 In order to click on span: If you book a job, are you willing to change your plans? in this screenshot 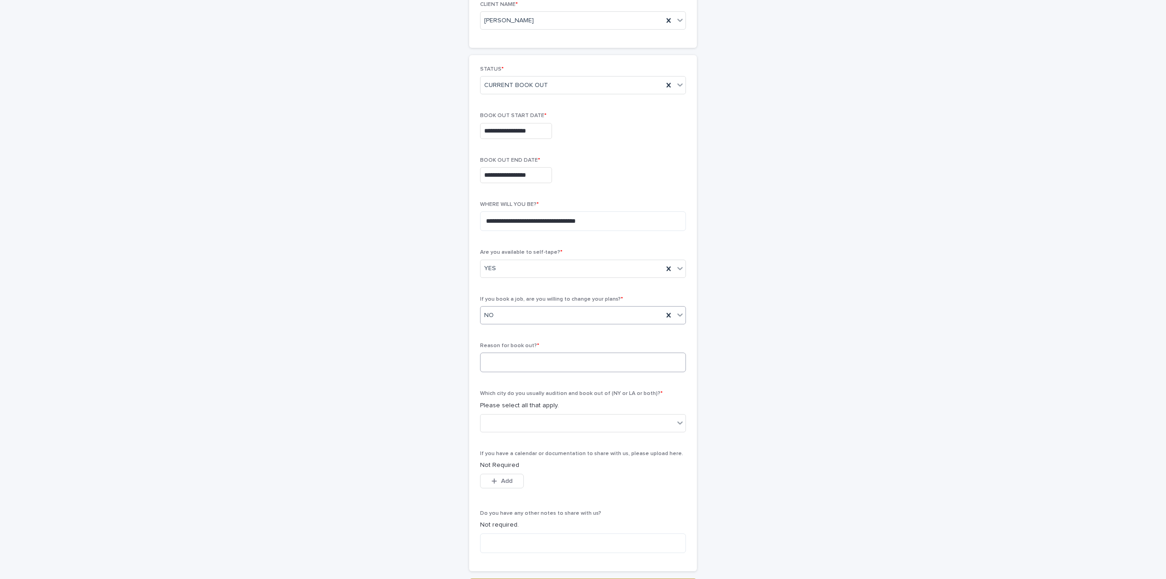, I will do `click(551, 299)`.